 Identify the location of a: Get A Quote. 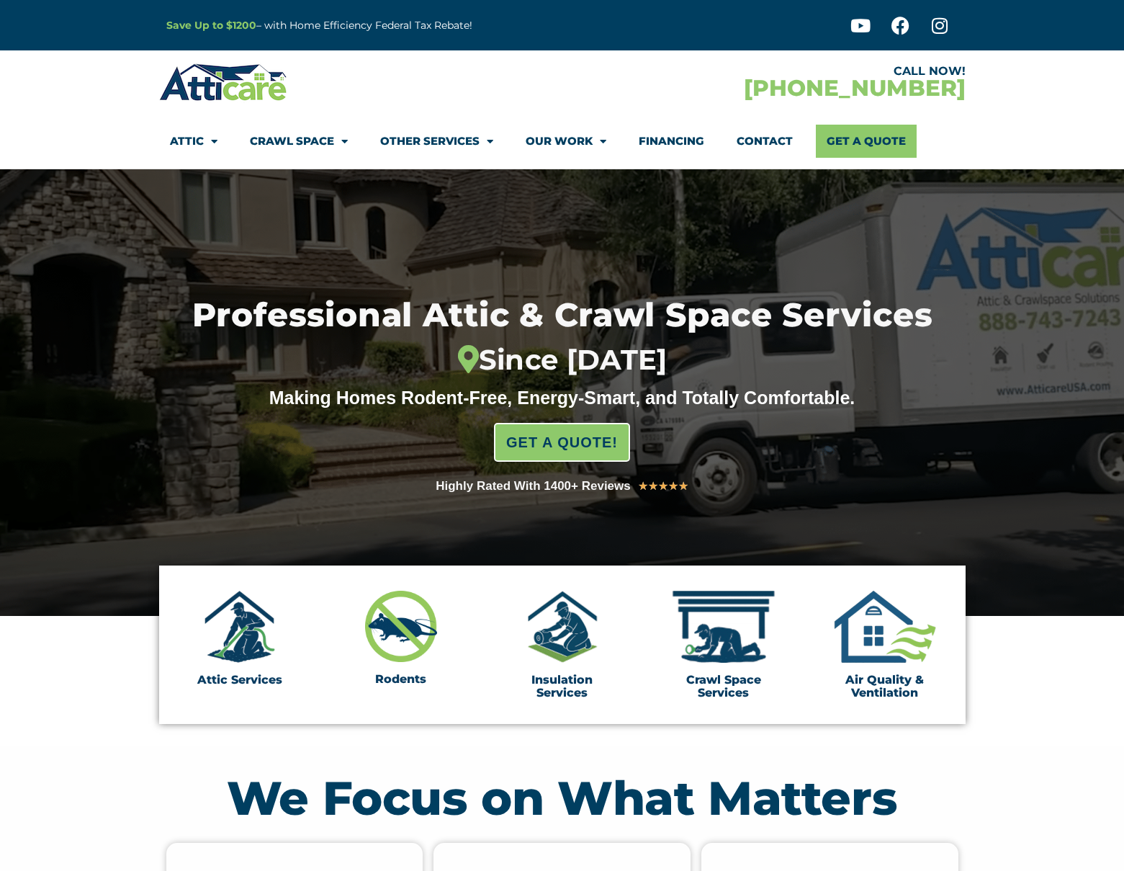
(866, 141).